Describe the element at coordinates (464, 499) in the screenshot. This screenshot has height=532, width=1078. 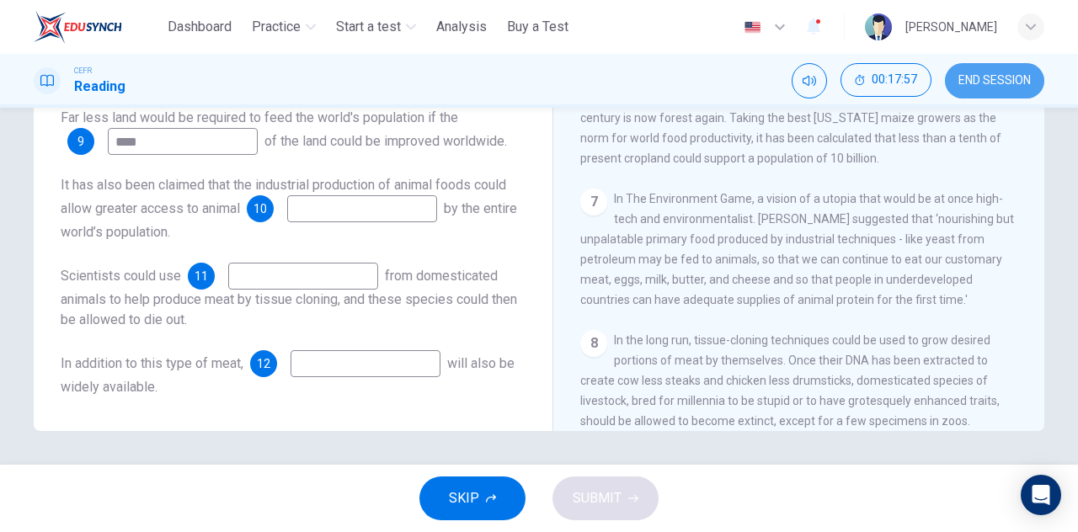
I see `span: SKIP` at that location.